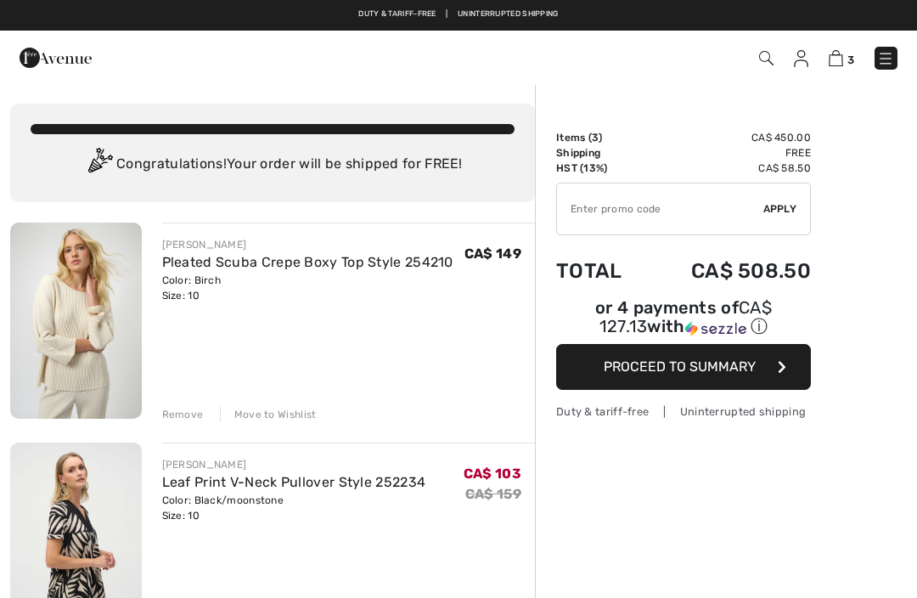  I want to click on button: Proceed to Summary, so click(684, 367).